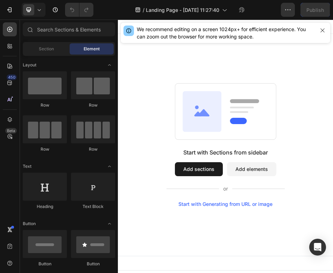  I want to click on div: Beta, so click(11, 131).